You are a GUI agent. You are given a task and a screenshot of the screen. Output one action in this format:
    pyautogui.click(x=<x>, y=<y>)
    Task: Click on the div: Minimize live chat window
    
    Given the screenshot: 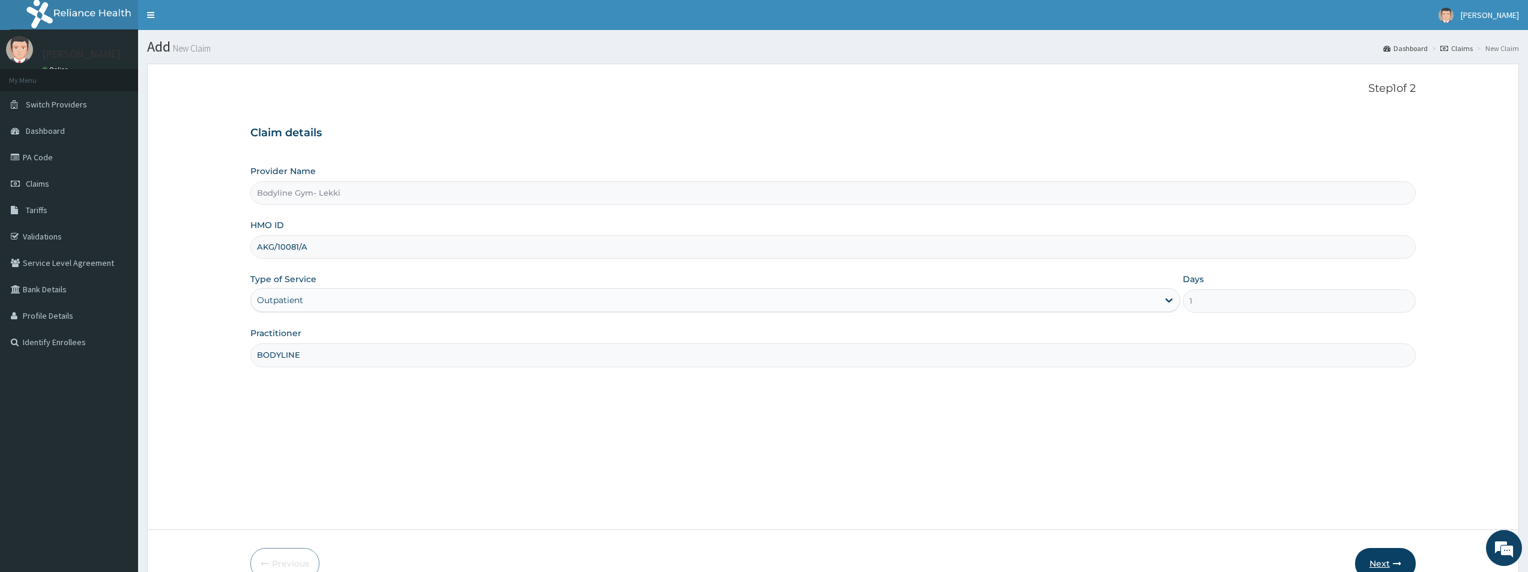 What is the action you would take?
    pyautogui.click(x=211, y=20)
    